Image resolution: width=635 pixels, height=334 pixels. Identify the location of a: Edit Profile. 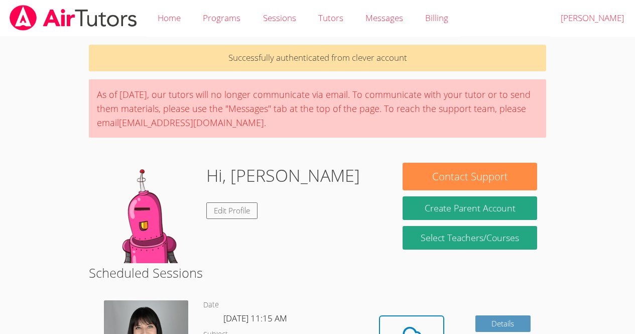
(232, 210).